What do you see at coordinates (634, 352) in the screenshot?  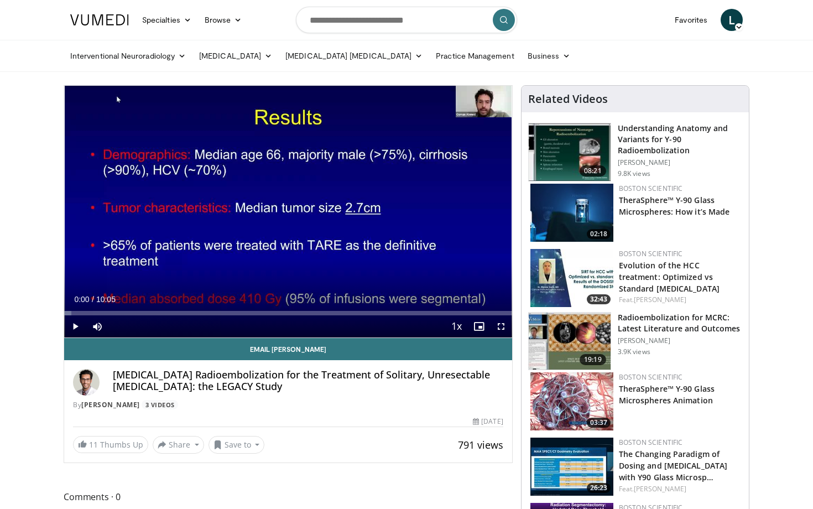 I see `p: 3.9K views` at bounding box center [634, 352].